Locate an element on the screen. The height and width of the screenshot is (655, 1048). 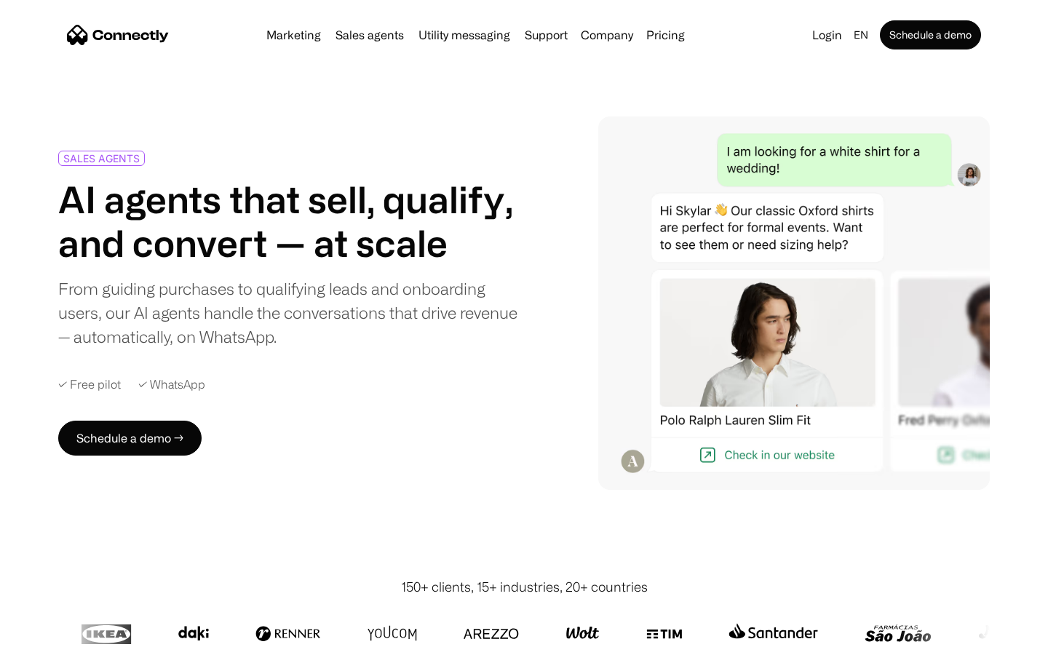
a: Schedule a demo → is located at coordinates (130, 438).